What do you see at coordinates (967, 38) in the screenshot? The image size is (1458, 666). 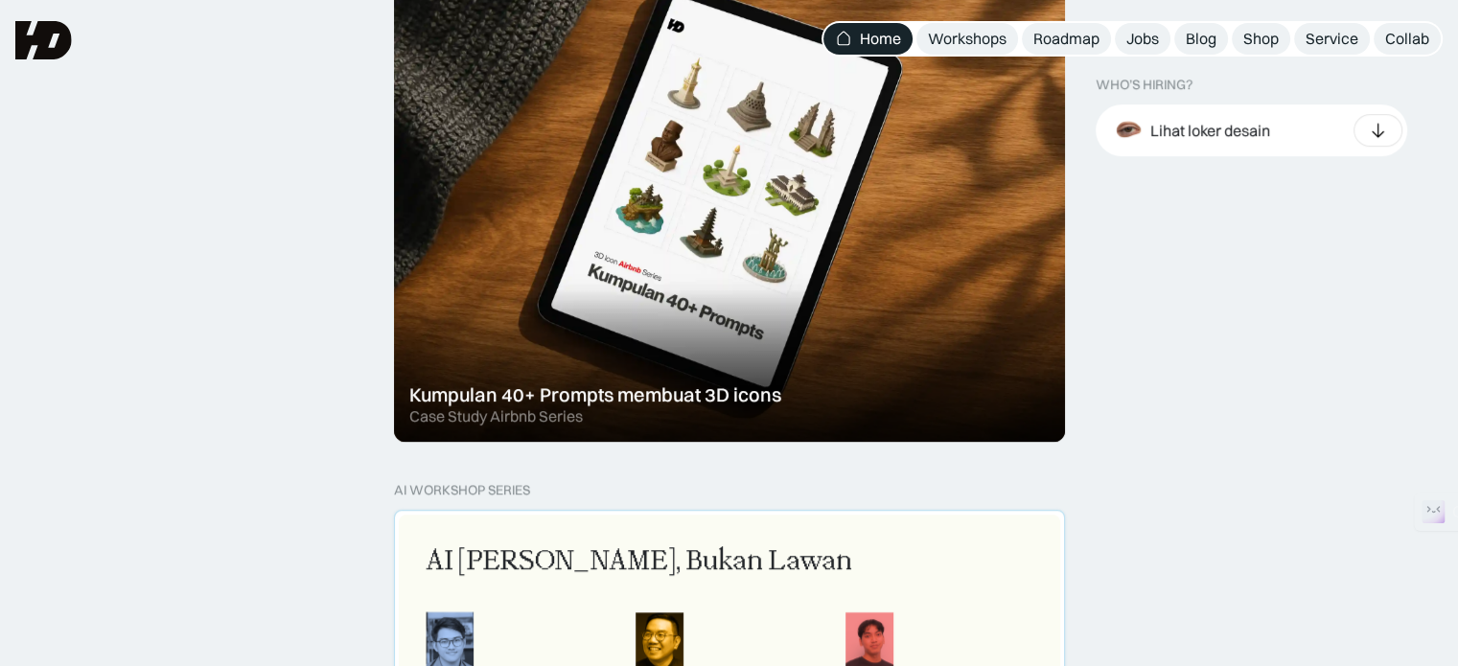 I see `div: Workshops` at bounding box center [967, 38].